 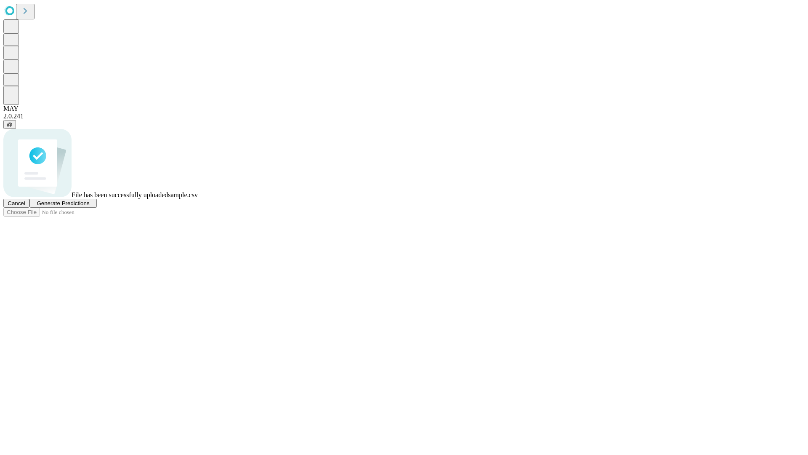 What do you see at coordinates (16, 203) in the screenshot?
I see `span: Cancel` at bounding box center [16, 203].